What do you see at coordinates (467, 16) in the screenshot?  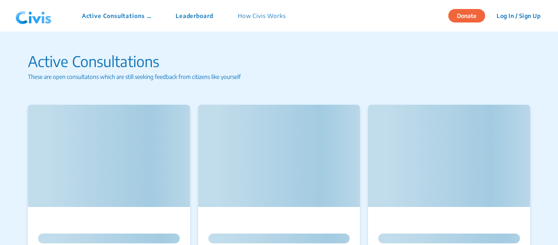 I see `button: Donate` at bounding box center [467, 16].